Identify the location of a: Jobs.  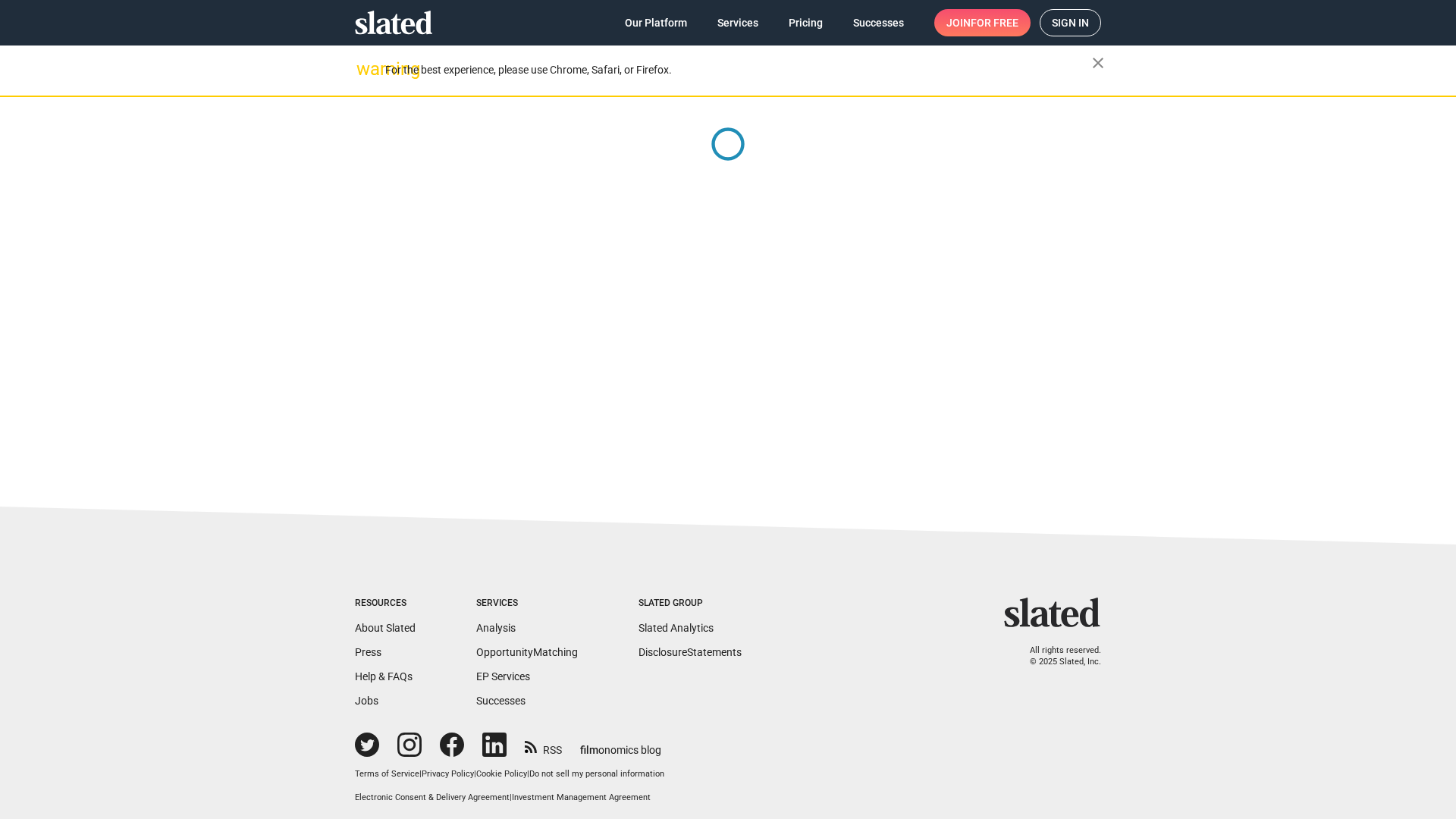
(367, 701).